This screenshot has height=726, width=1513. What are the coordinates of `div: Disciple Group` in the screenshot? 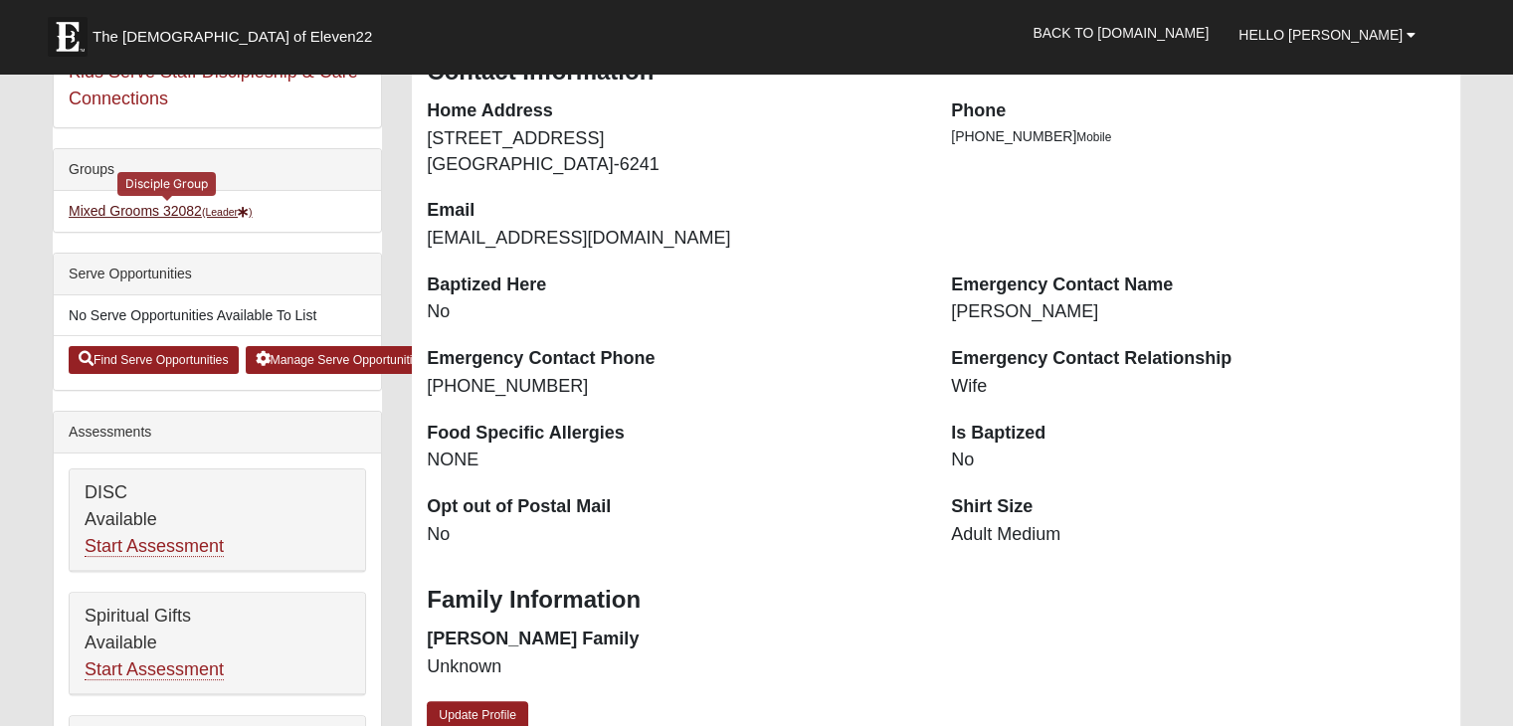 It's located at (166, 183).